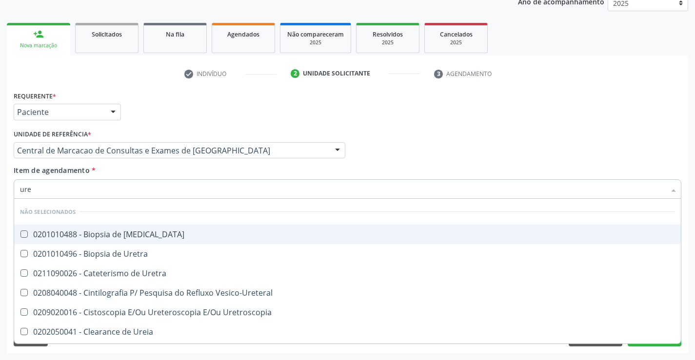  I want to click on label: Unidade de referência, so click(52, 135).